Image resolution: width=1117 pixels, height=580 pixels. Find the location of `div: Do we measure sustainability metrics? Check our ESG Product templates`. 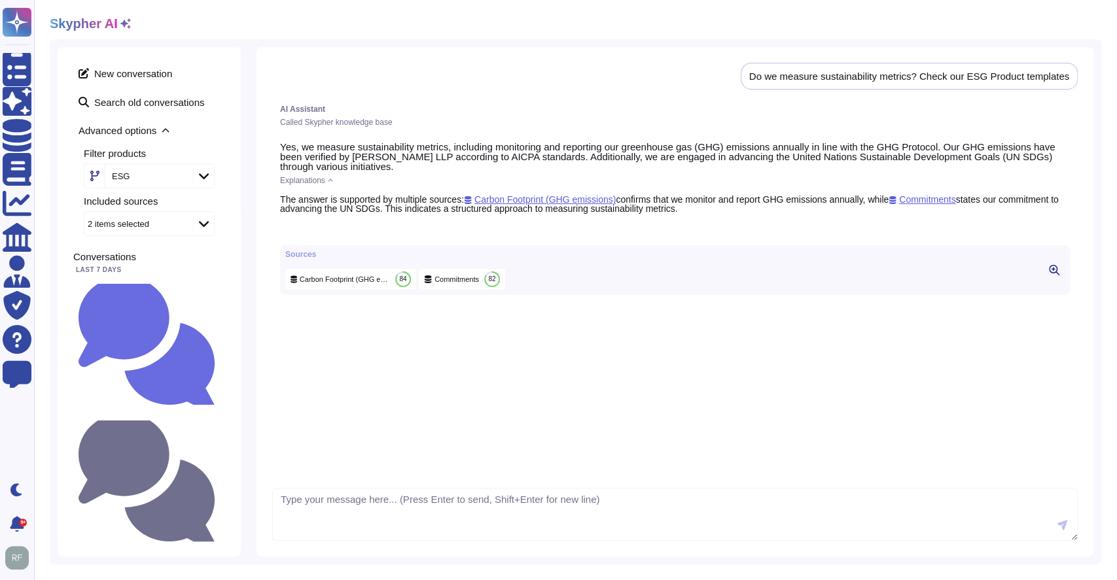

div: Do we measure sustainability metrics? Check our ESG Product templates is located at coordinates (909, 76).